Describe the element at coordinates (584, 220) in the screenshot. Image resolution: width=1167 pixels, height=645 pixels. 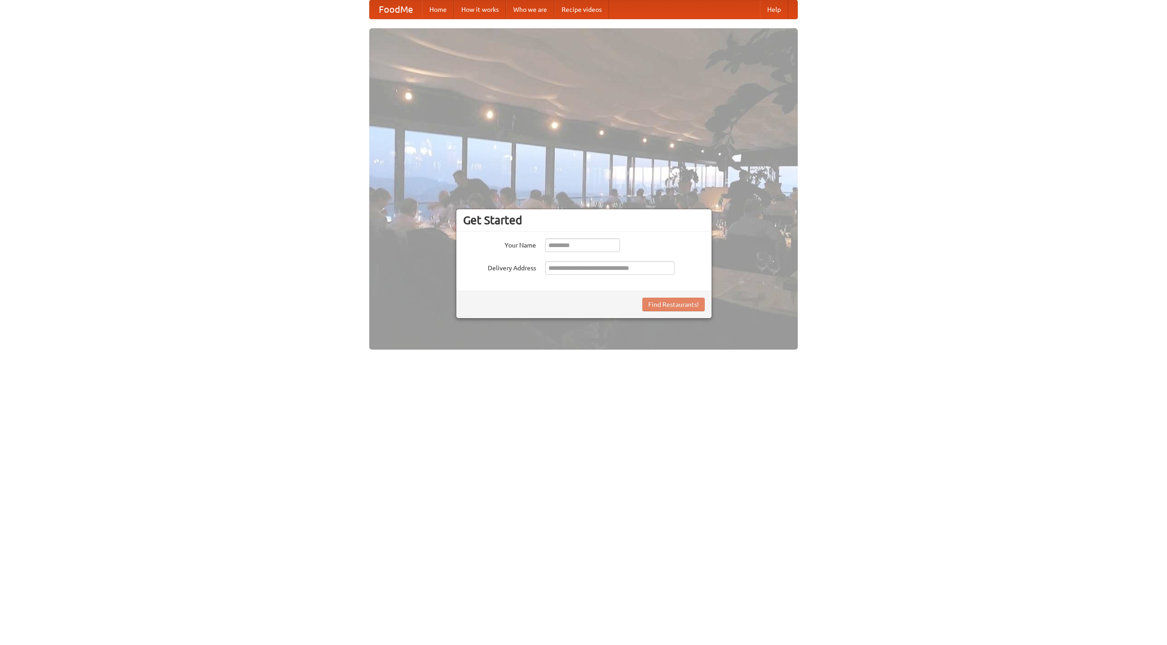
I see `h3: Get Started` at that location.